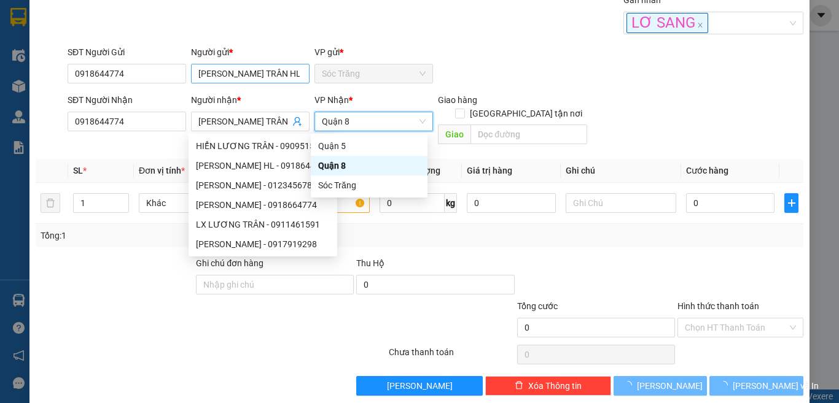 This screenshot has height=403, width=839. I want to click on div: LX LƯƠNG TRÂN - 0911461591, so click(263, 225).